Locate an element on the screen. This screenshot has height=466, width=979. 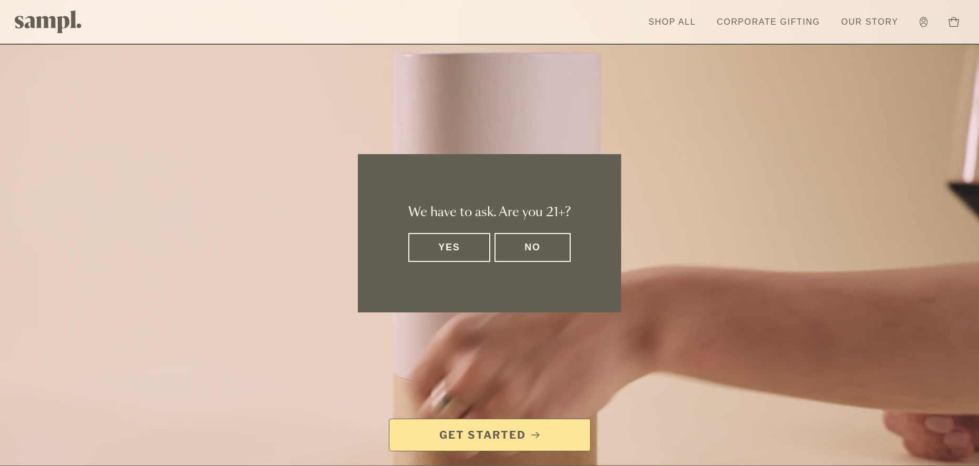
img: Sampl logo is located at coordinates (48, 22).